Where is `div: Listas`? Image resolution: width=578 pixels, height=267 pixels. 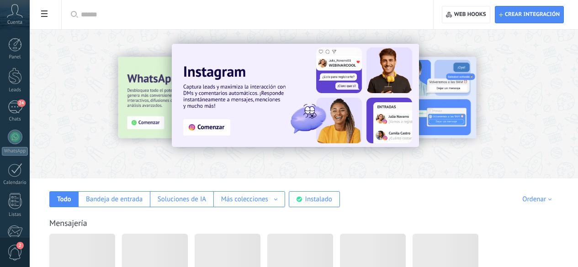 div: Listas is located at coordinates (15, 215).